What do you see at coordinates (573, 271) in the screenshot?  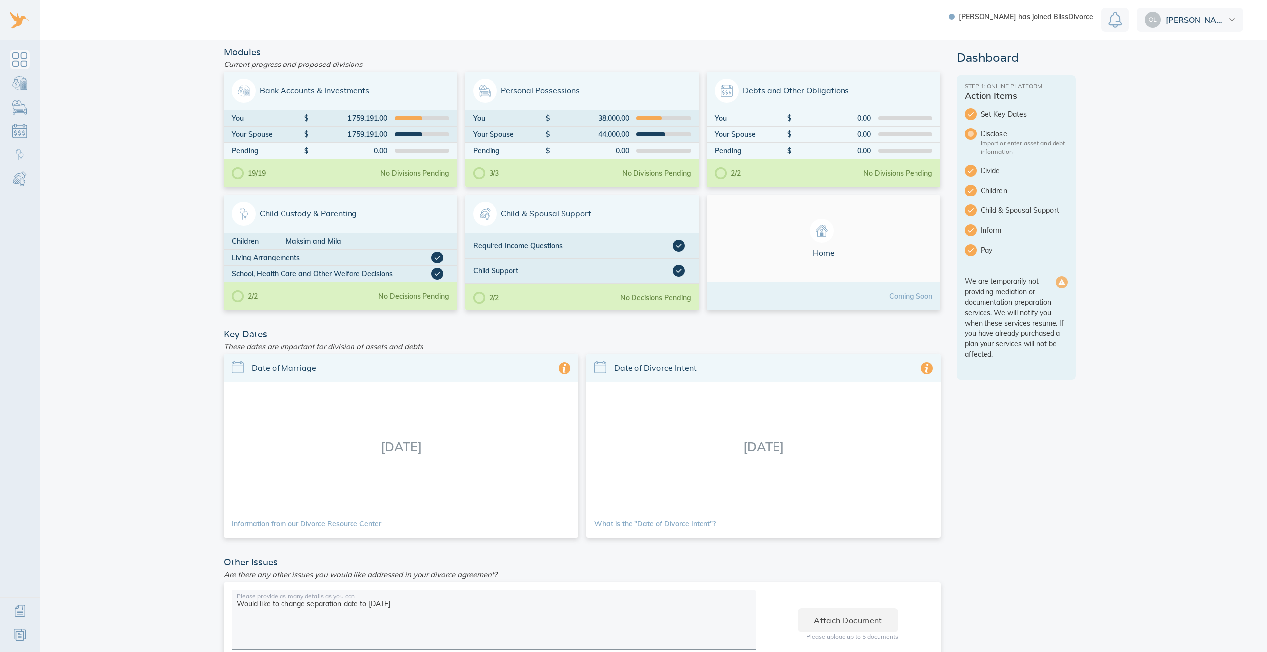 I see `div: Child Support` at bounding box center [573, 271].